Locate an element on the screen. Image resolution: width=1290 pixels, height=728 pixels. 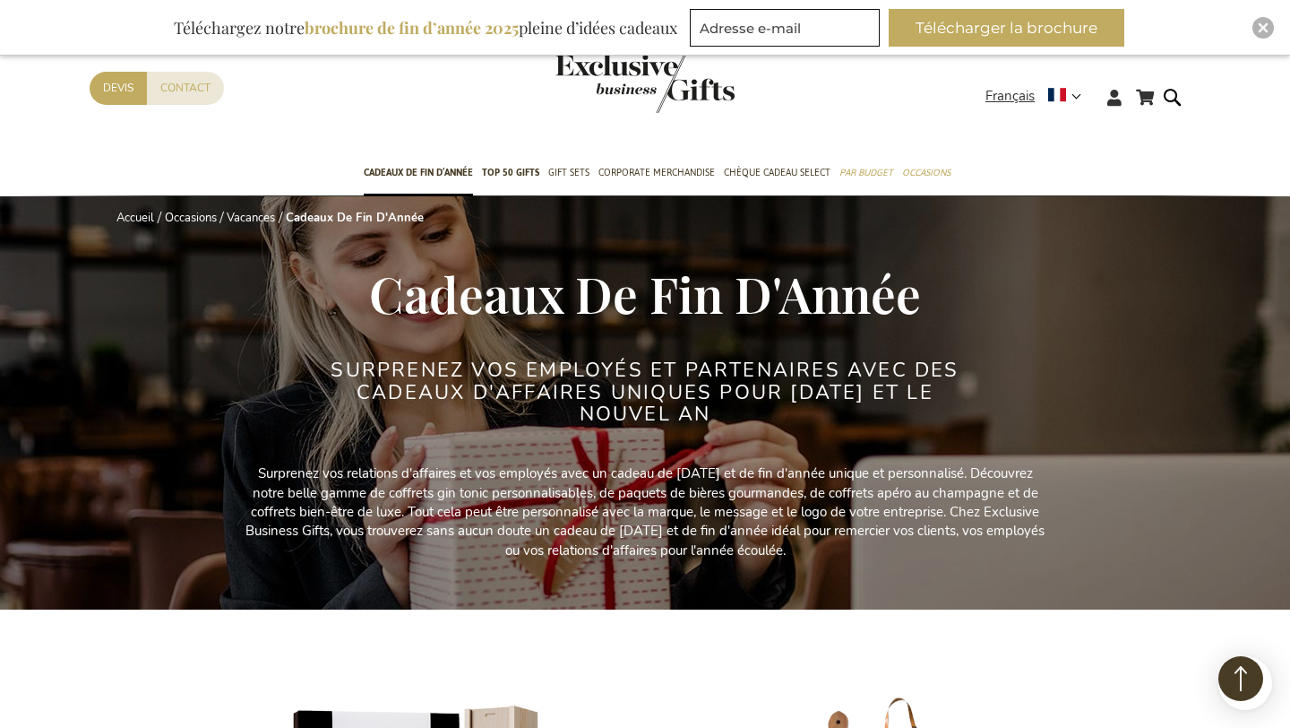
img: Close is located at coordinates (1263, 28).